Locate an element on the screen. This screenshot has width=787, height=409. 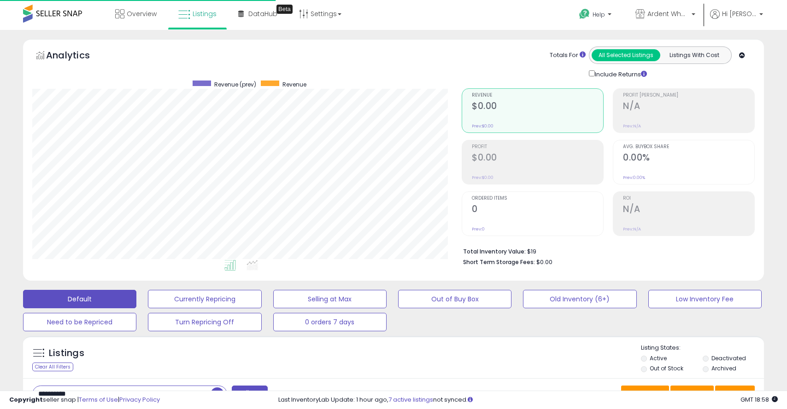
div: seller snap | | is located at coordinates (84, 400).